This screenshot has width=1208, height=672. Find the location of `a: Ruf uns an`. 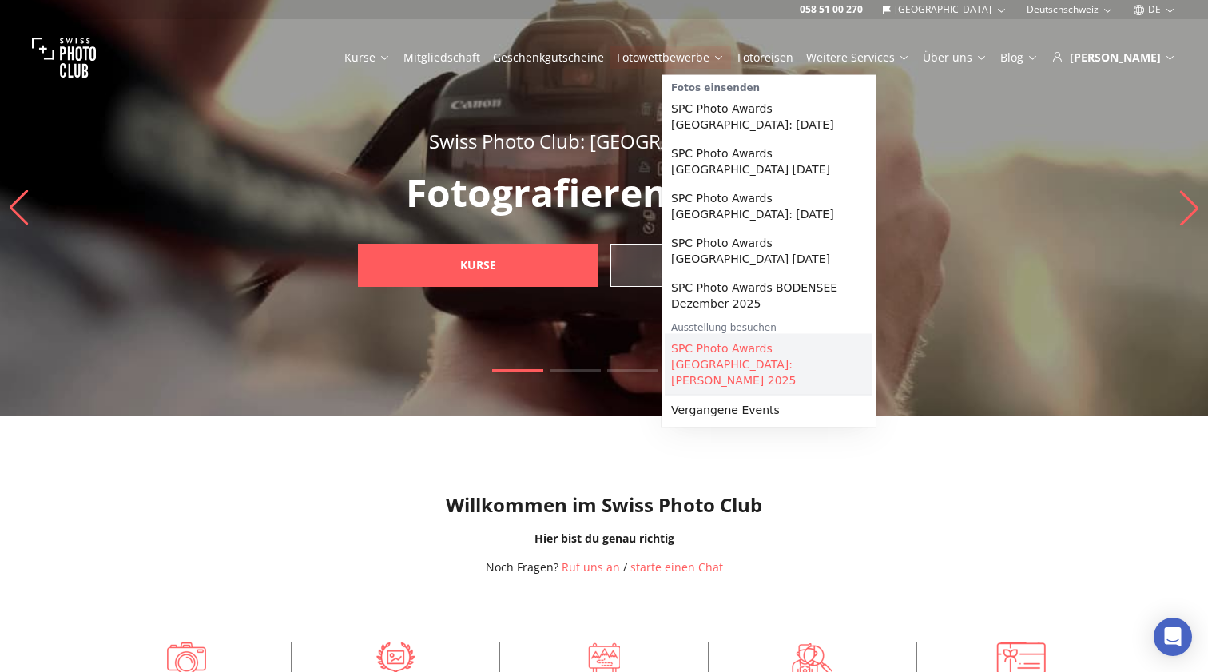

a: Ruf uns an is located at coordinates (590, 566).